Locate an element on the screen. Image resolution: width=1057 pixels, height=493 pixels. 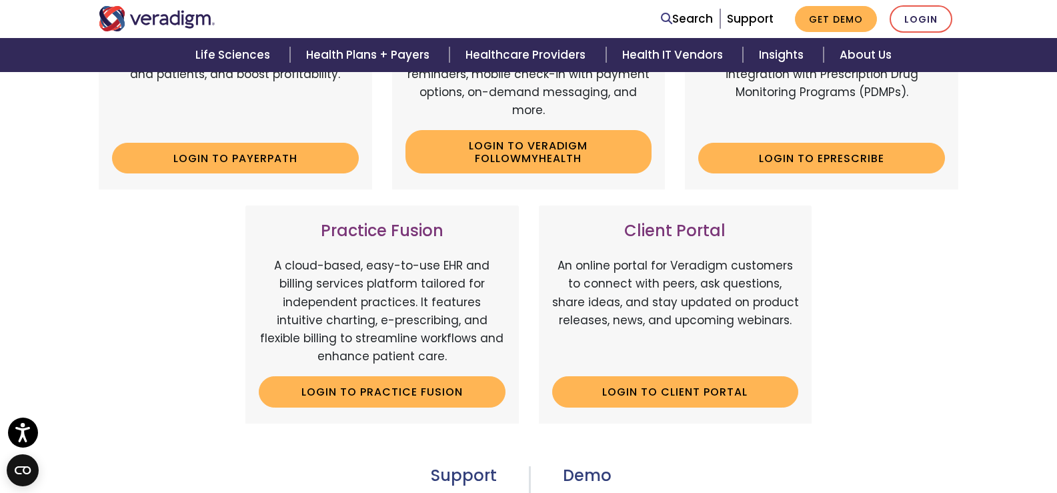
h3: Demo is located at coordinates (761, 475).